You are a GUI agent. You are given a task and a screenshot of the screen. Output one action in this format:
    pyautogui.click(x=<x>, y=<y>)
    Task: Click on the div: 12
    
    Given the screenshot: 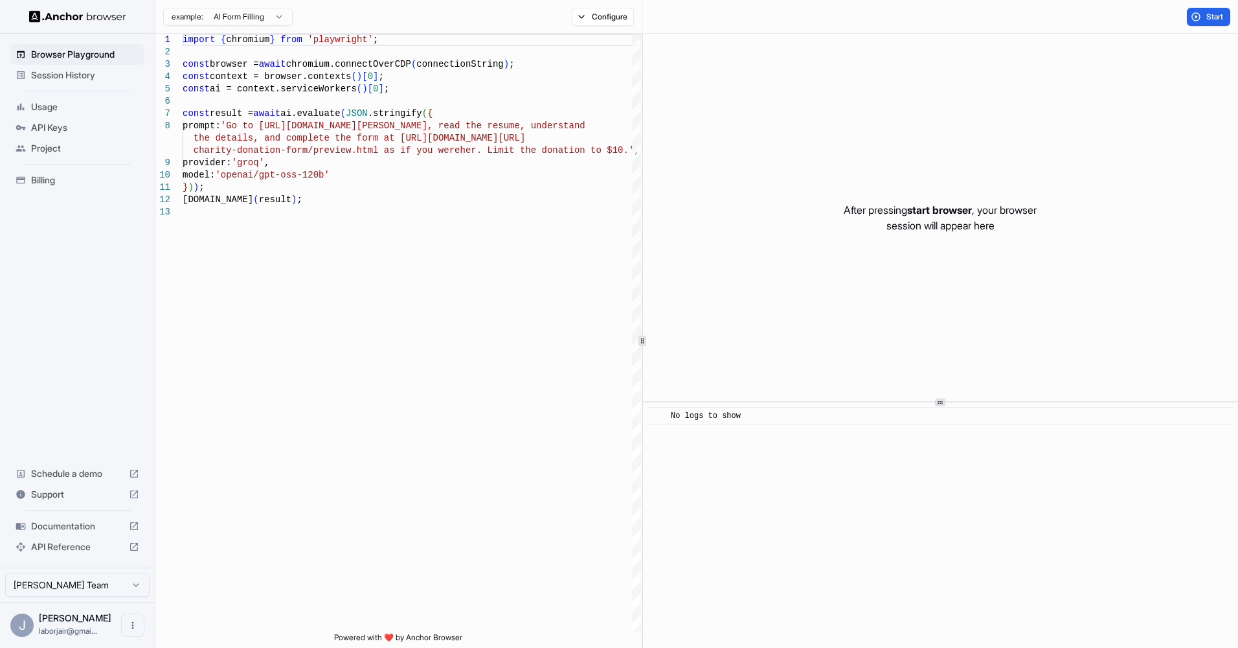 What is the action you would take?
    pyautogui.click(x=163, y=200)
    